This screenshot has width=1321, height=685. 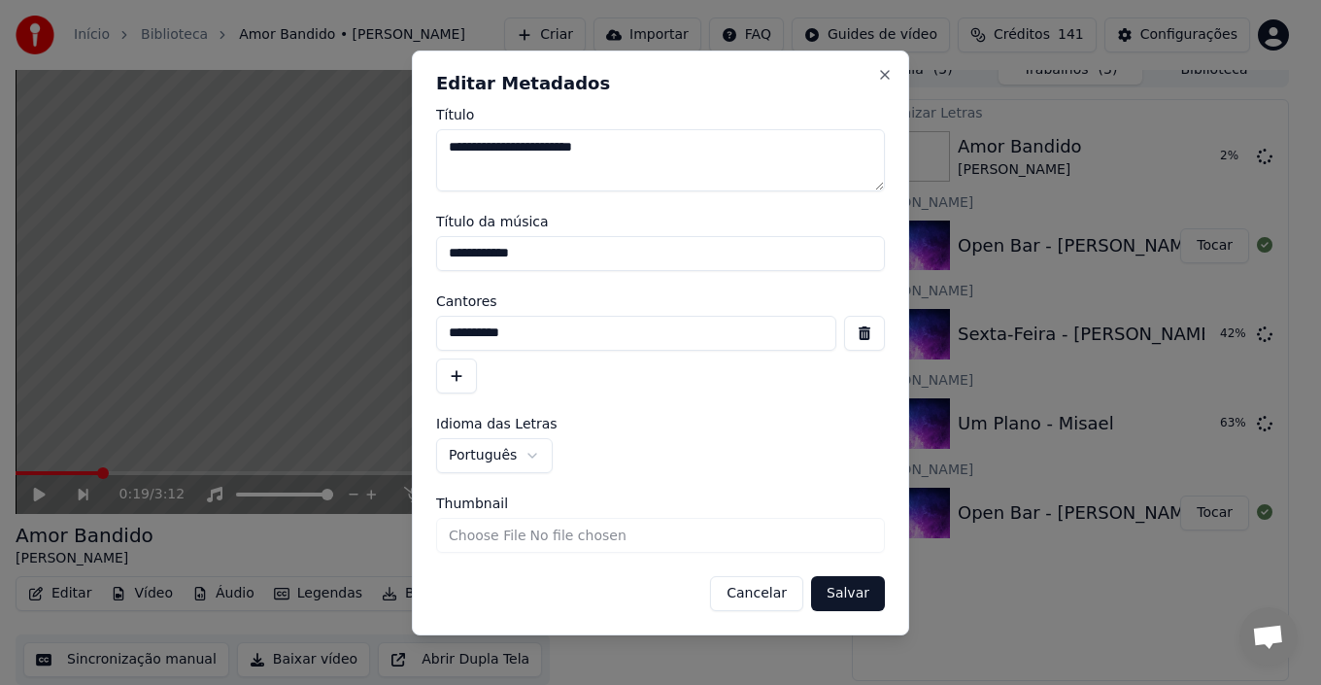 I want to click on label: Cantores, so click(x=660, y=301).